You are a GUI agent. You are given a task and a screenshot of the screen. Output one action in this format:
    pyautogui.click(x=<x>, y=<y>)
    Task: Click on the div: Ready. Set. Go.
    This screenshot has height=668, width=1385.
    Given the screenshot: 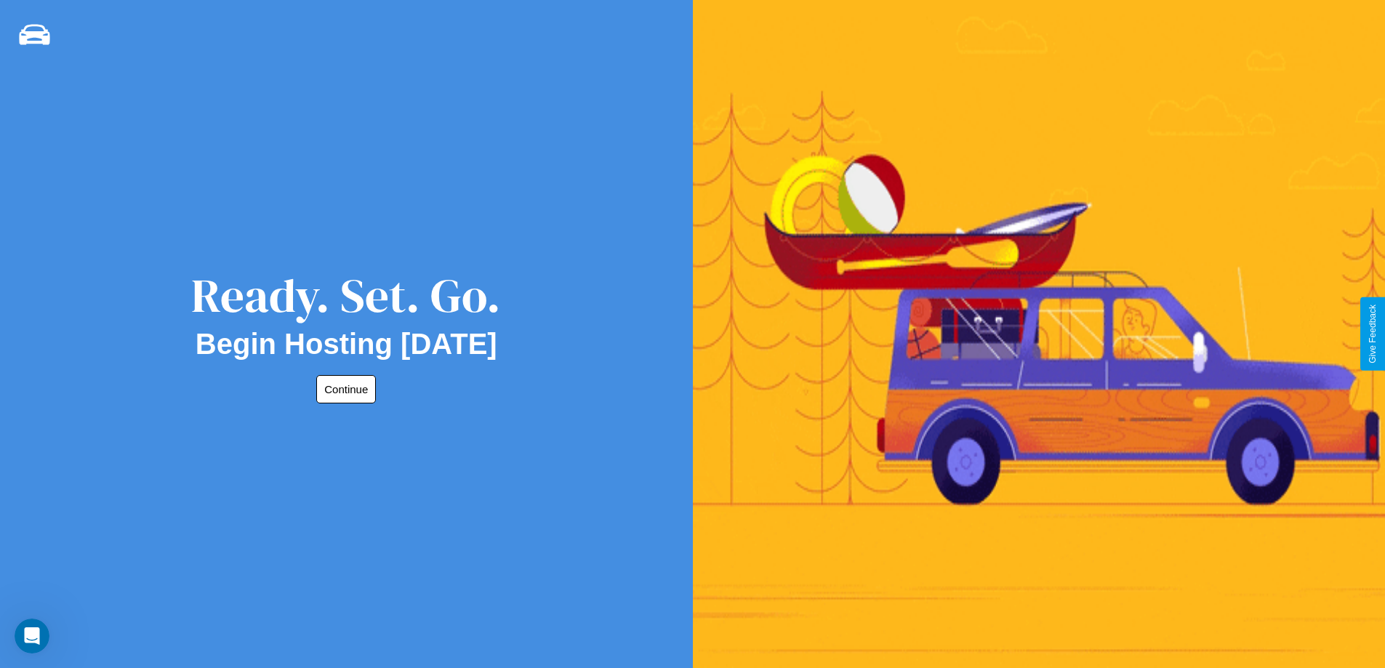 What is the action you would take?
    pyautogui.click(x=346, y=295)
    